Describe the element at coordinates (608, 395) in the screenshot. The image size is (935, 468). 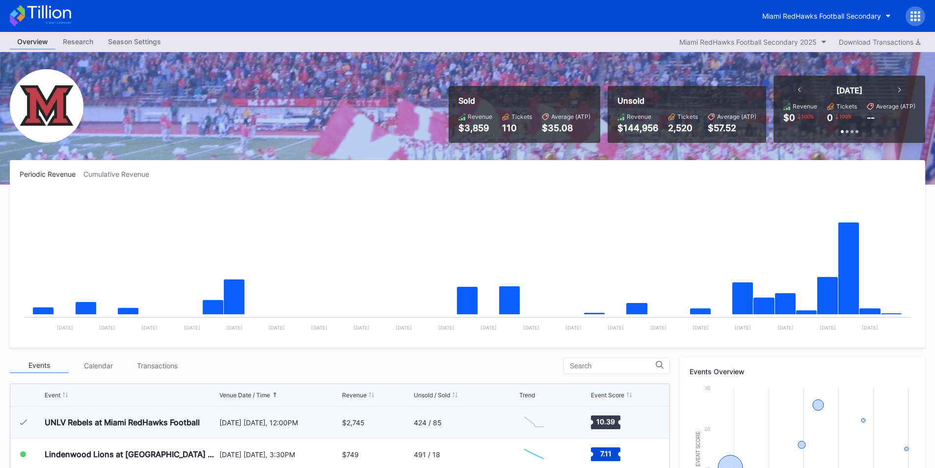
I see `div: Event Score` at that location.